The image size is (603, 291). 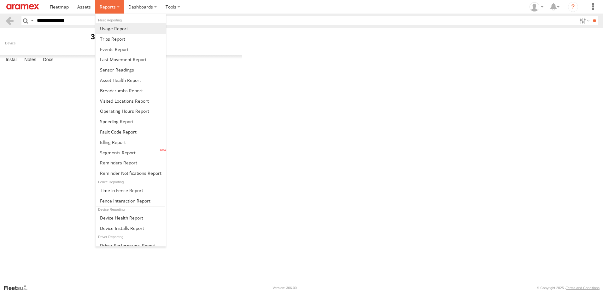 I want to click on a: Idling Report, so click(x=130, y=142).